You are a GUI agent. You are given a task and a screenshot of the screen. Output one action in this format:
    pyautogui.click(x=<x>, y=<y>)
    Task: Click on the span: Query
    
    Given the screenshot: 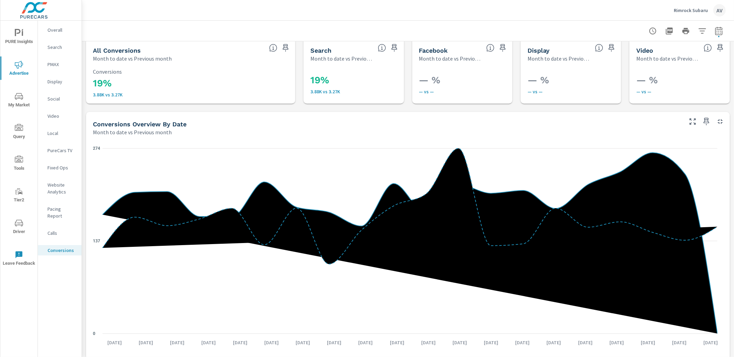 What is the action you would take?
    pyautogui.click(x=19, y=132)
    